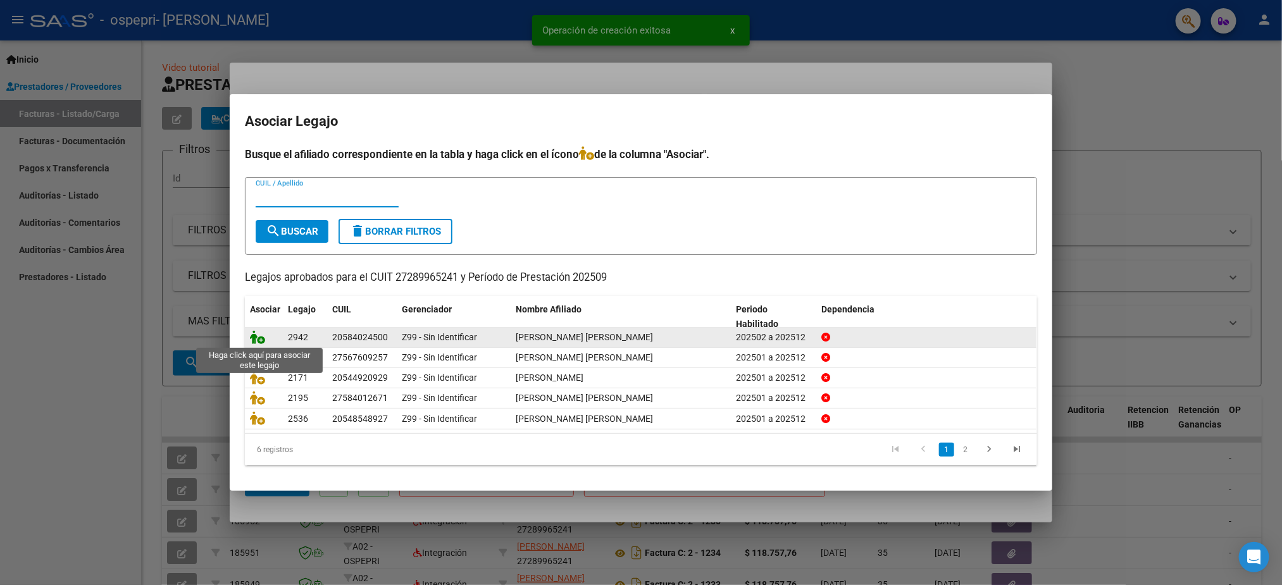  I want to click on mat-icon: search, so click(273, 231).